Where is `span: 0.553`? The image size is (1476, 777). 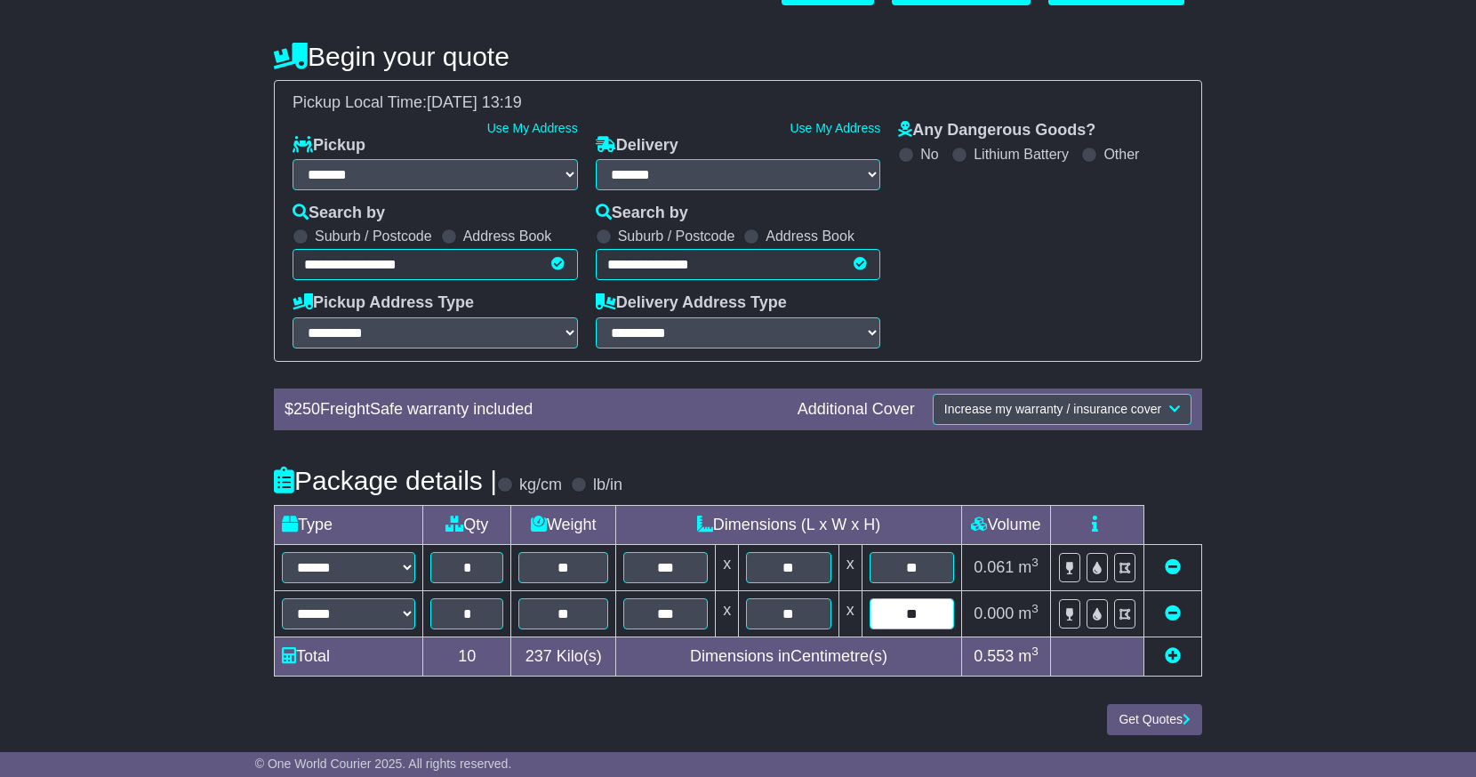
span: 0.553 is located at coordinates (994, 656).